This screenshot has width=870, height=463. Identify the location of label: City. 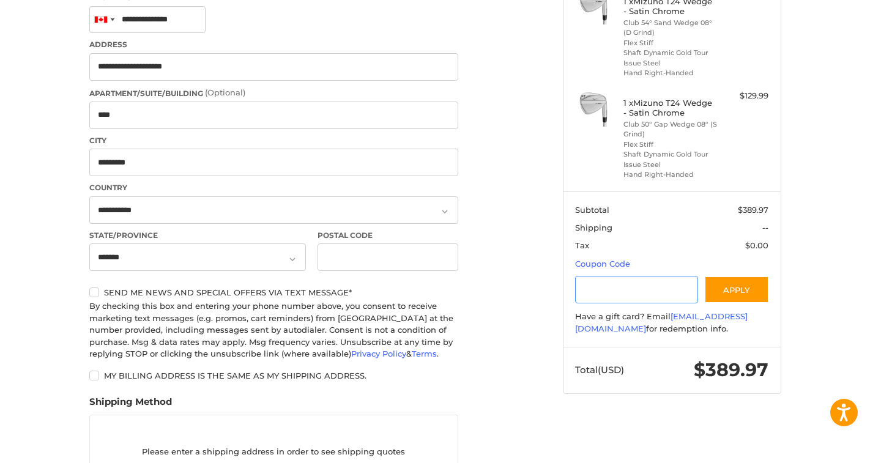
(274, 141).